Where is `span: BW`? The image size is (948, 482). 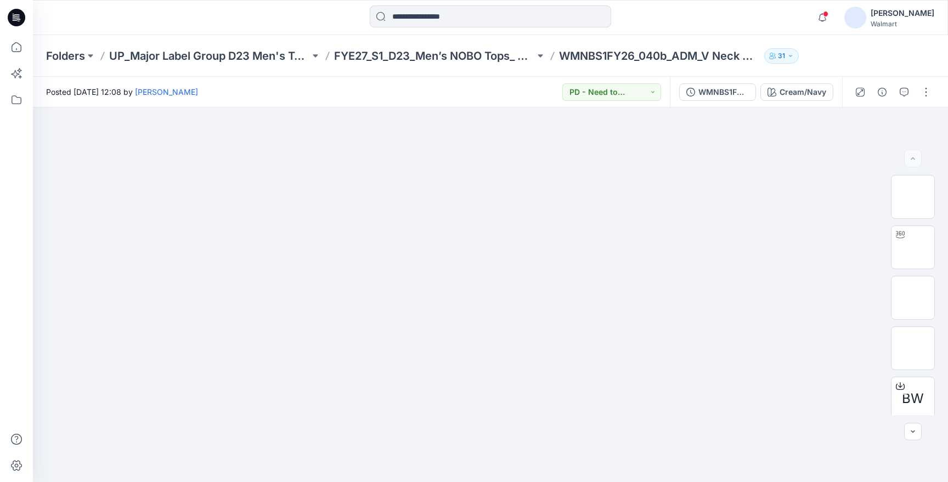 span: BW is located at coordinates (913, 399).